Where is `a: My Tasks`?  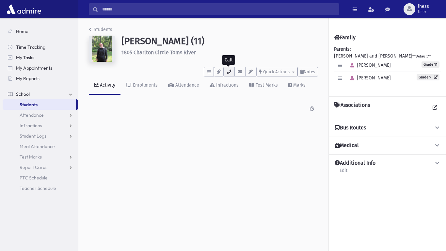 a: My Tasks is located at coordinates (40, 58).